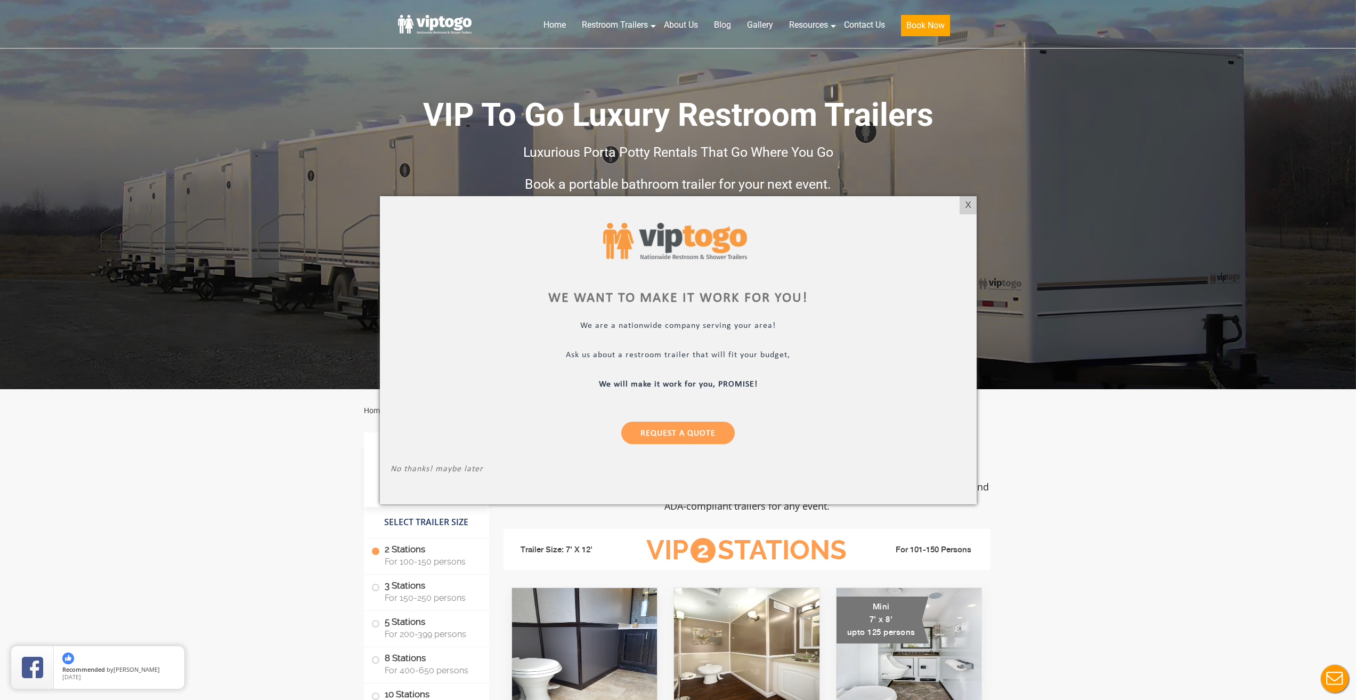 This screenshot has width=1356, height=700. Describe the element at coordinates (678, 355) in the screenshot. I see `p: Ask us about a restroom trailer that will fit your budget,` at that location.